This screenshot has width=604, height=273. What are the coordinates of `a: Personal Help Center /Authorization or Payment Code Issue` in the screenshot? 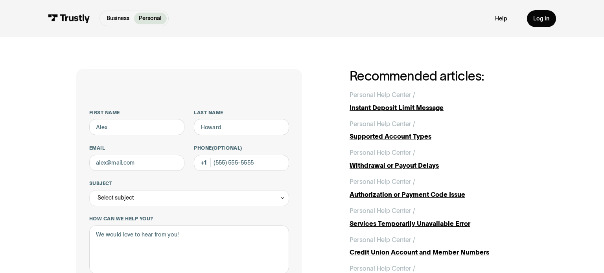 It's located at (439, 188).